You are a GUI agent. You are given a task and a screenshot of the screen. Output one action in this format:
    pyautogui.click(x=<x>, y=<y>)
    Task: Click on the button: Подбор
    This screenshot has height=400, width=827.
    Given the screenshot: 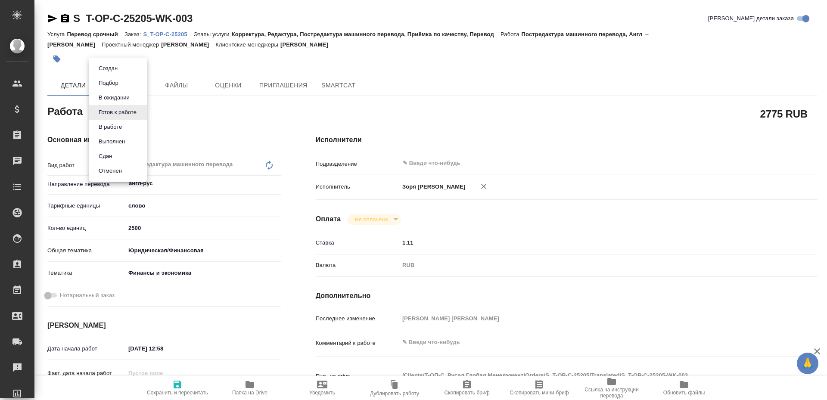 What is the action you would take?
    pyautogui.click(x=109, y=83)
    